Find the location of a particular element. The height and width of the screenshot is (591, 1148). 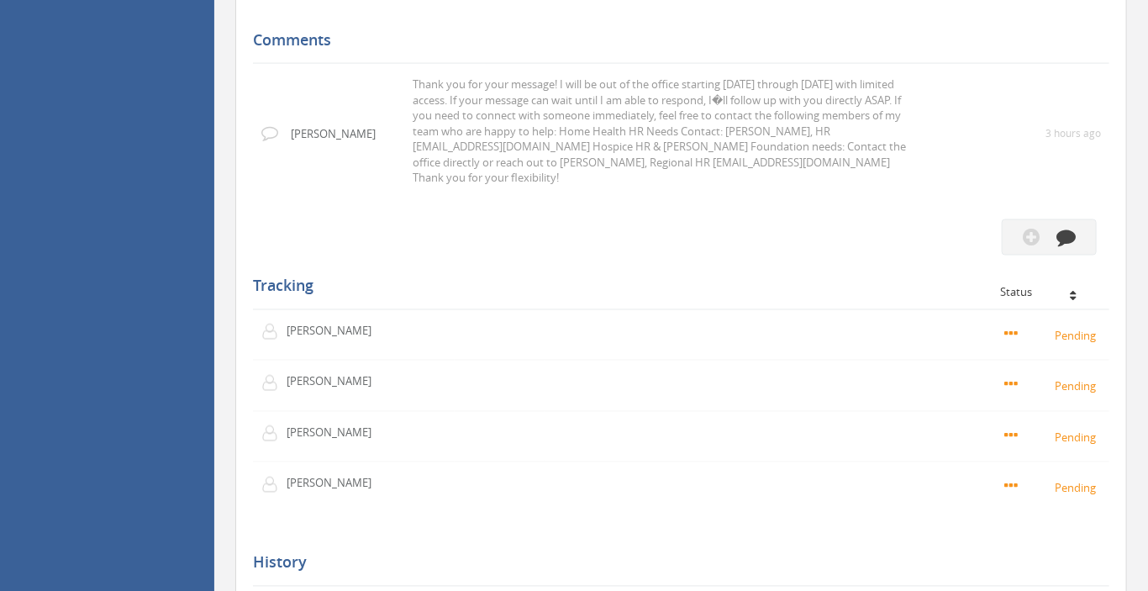

p: Thank you for your message! I will be out of the office starting September 25th through September... is located at coordinates (665, 131).